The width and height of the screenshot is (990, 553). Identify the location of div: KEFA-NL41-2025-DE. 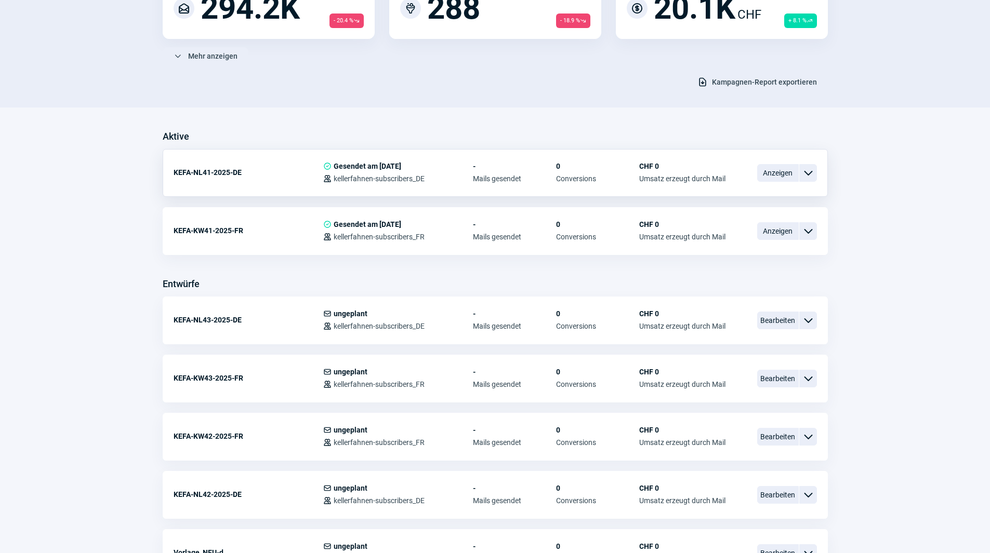
(248, 173).